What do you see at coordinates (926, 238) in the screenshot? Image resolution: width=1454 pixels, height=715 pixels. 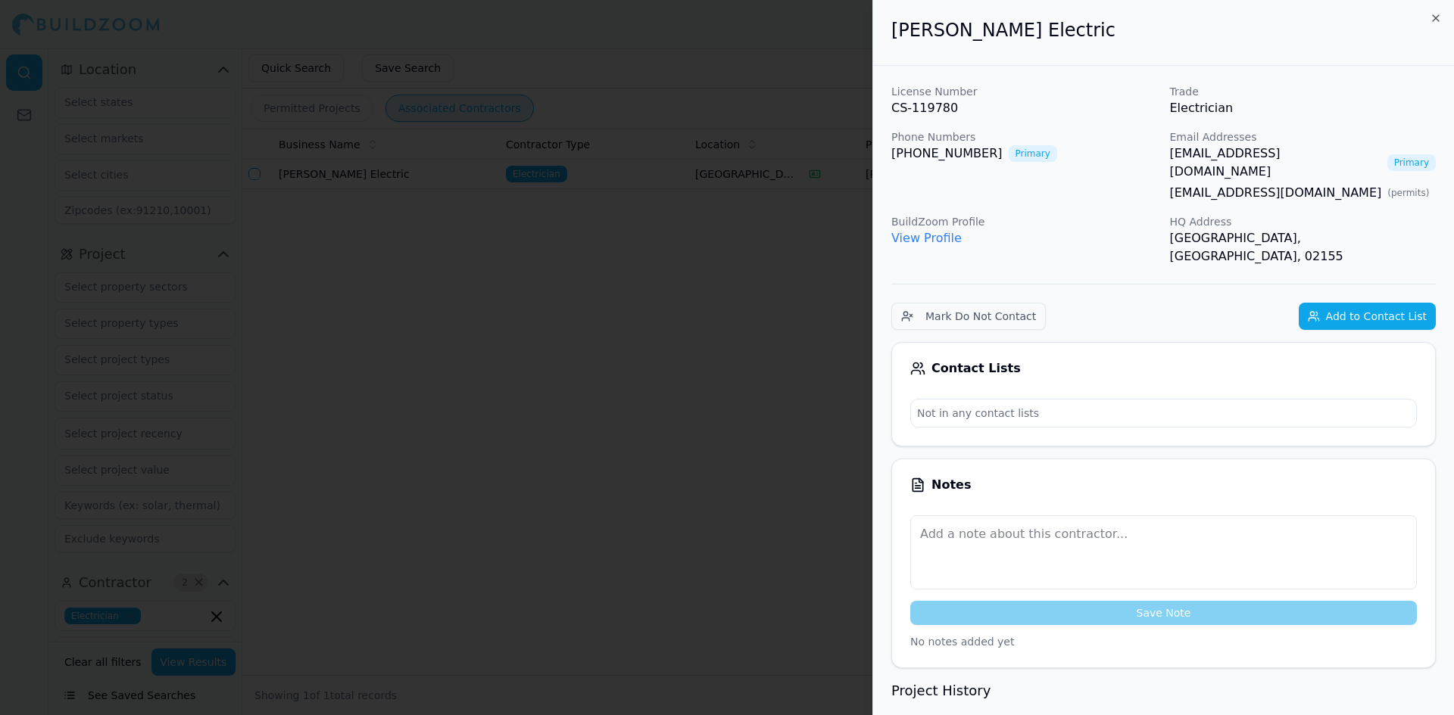 I see `a: View Profile` at bounding box center [926, 238].